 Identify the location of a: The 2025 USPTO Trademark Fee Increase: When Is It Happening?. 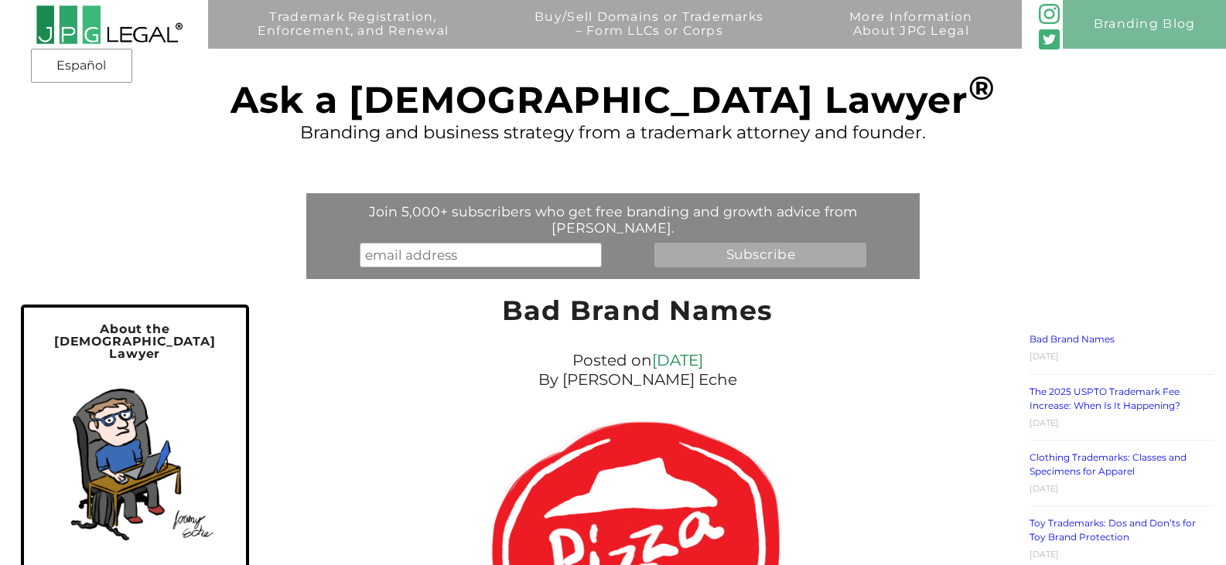
(1104, 398).